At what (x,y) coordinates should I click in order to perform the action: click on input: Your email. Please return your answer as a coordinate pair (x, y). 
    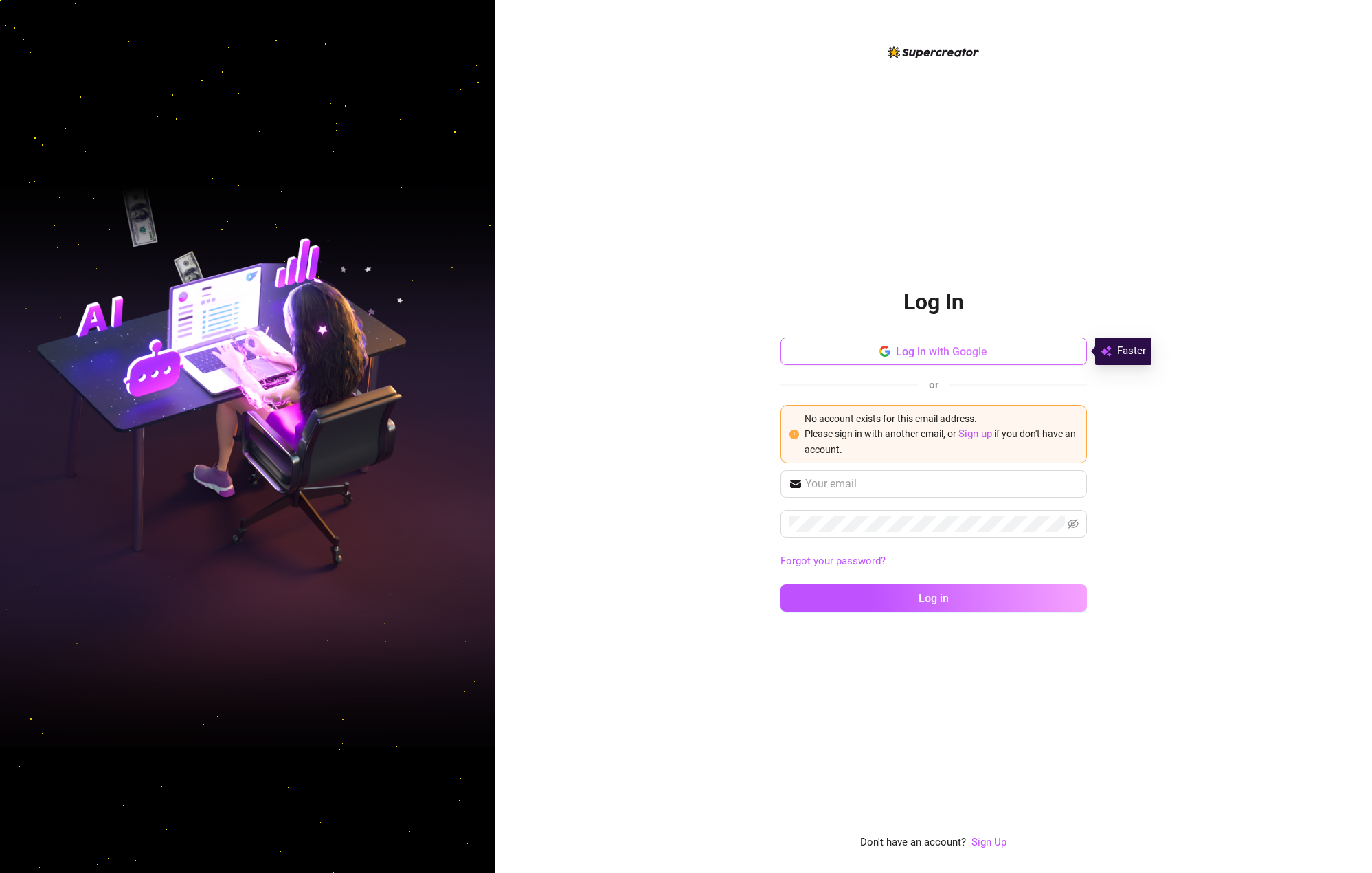
    Looking at the image, I should click on (942, 484).